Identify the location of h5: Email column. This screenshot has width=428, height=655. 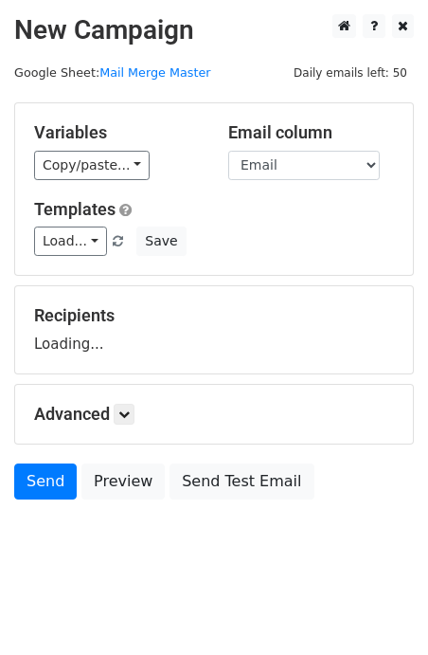
(311, 133).